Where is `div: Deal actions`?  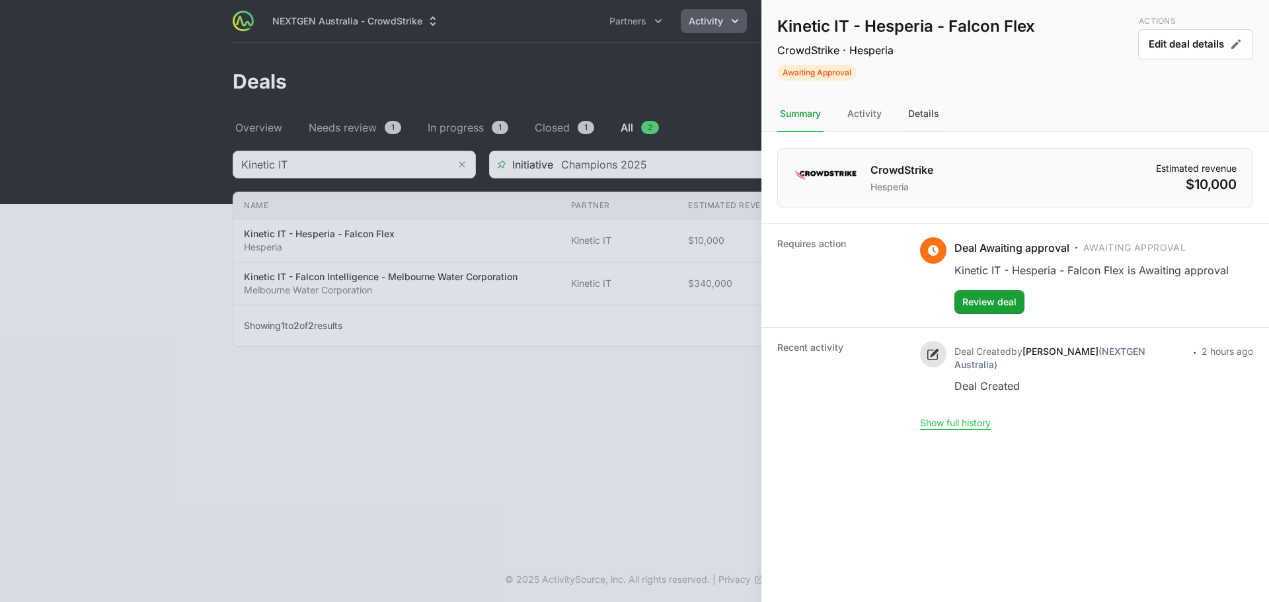 div: Deal actions is located at coordinates (1196, 48).